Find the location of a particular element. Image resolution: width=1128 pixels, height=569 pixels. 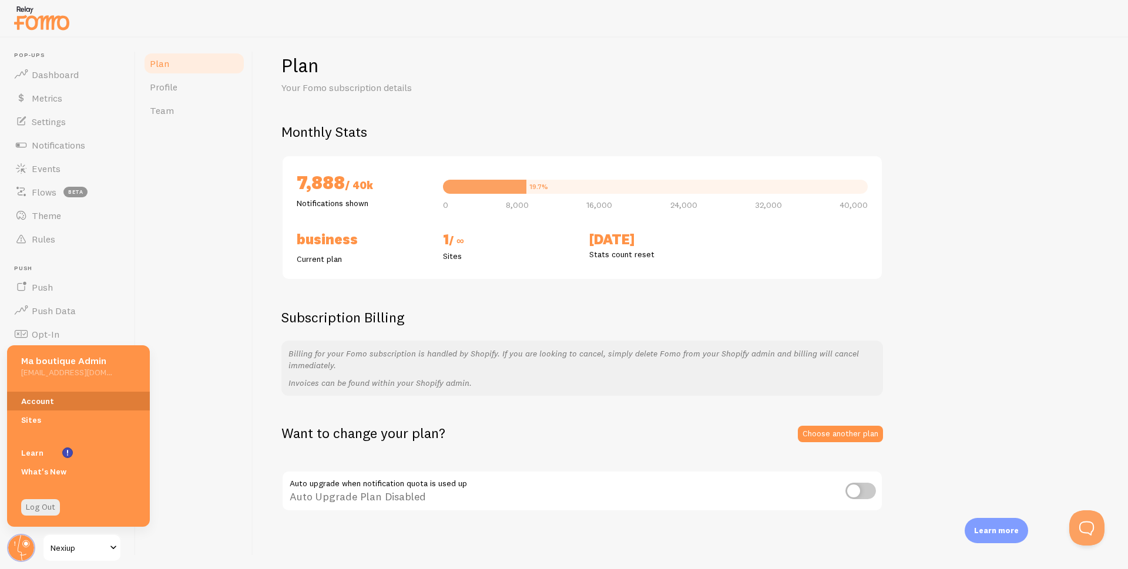

span: Events is located at coordinates (46, 169).